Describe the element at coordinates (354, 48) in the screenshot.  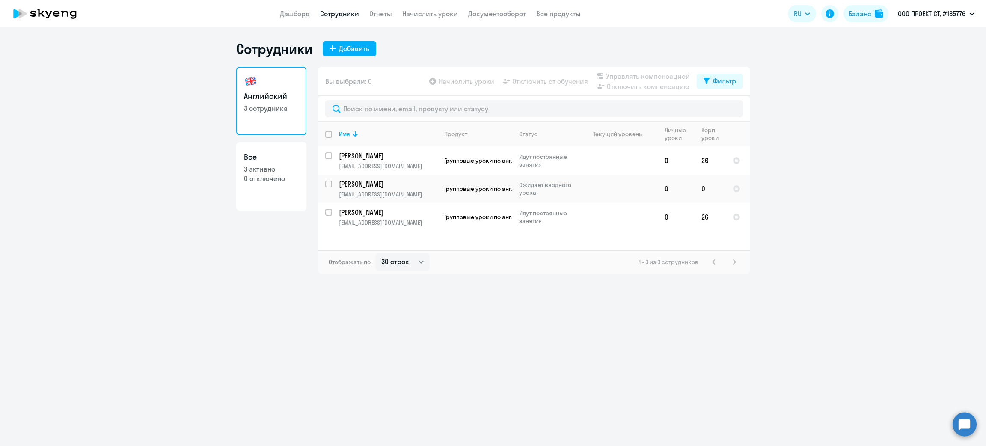
I see `div: Добавить` at that location.